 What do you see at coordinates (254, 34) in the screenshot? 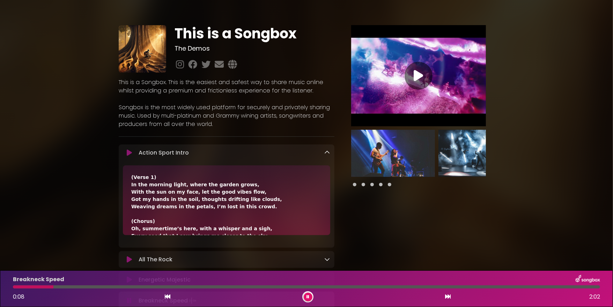
I see `h1: This is a Songbox` at bounding box center [254, 34].